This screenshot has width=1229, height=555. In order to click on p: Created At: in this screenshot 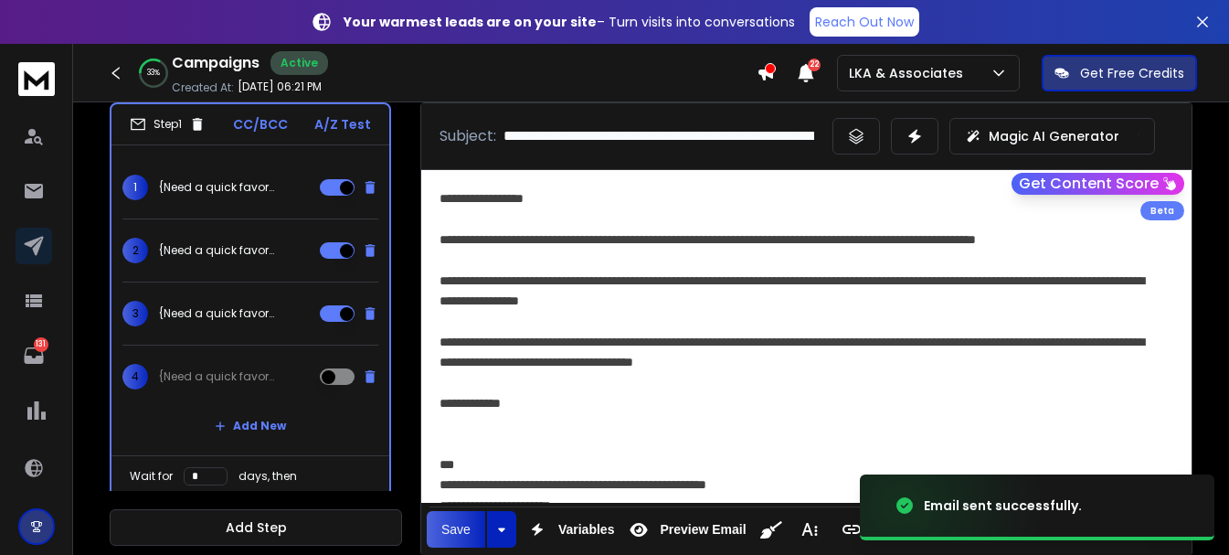, I will do `click(203, 88)`.